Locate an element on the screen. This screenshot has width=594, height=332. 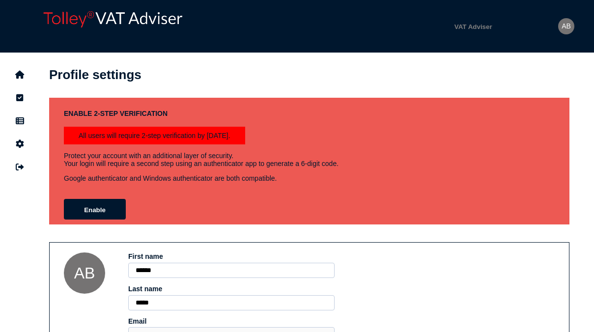
label: First name is located at coordinates (231, 256).